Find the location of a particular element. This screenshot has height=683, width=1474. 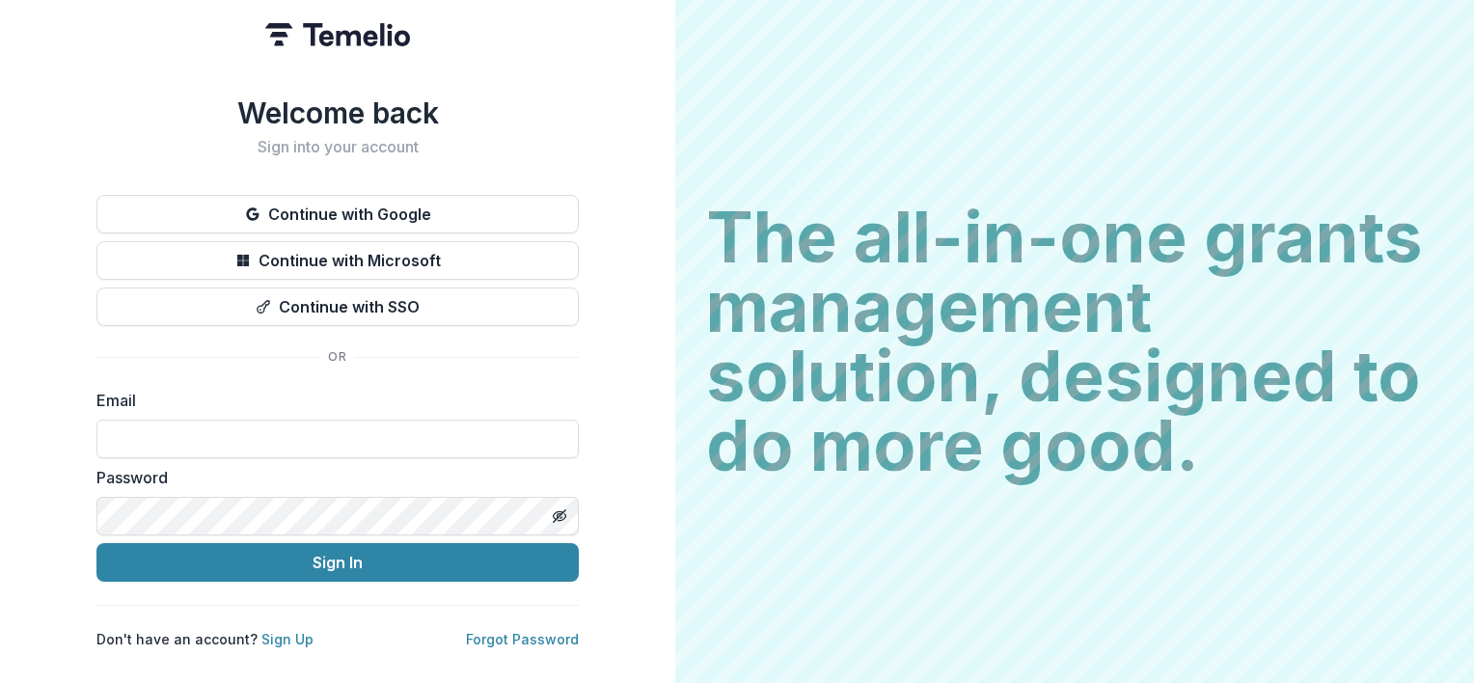

button: Toggle password visibility is located at coordinates (560, 516).